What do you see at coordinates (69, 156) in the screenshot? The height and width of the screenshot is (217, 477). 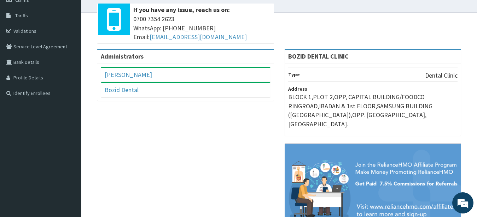 I see `textarea: Type your message and hit 'Enter'` at bounding box center [69, 156].